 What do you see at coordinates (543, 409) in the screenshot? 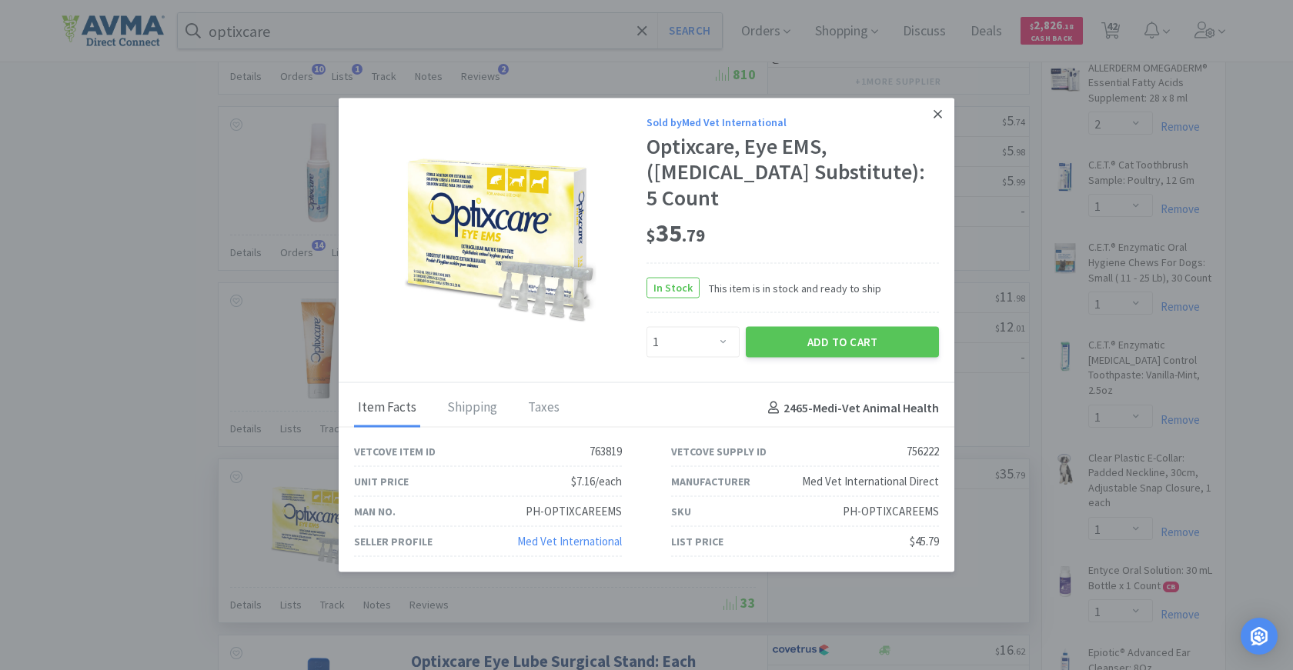
I see `div: Taxes` at bounding box center [543, 409].